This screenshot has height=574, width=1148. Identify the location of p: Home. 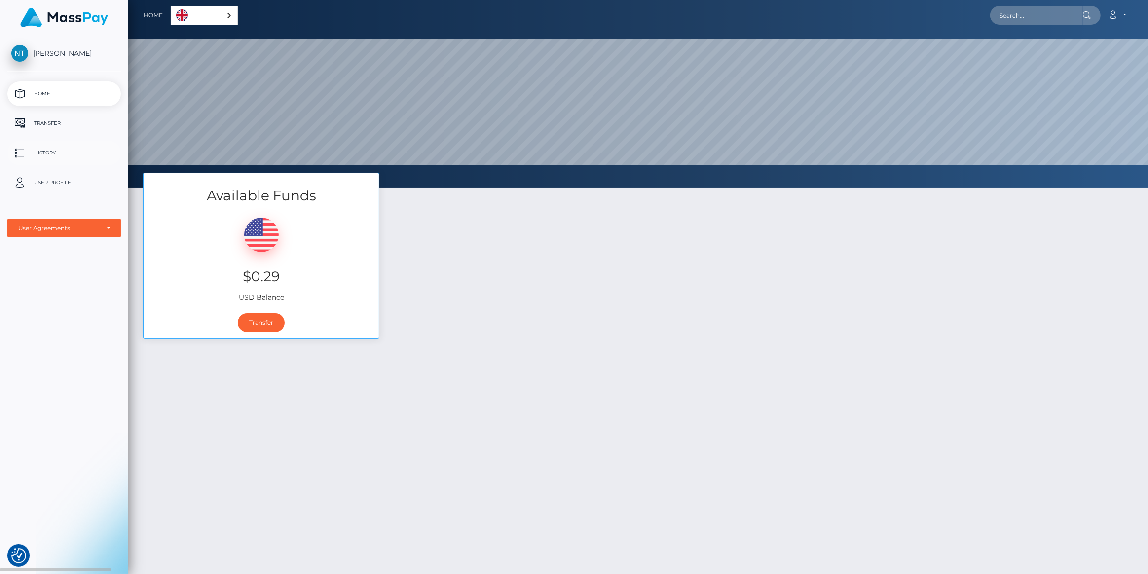
(64, 94).